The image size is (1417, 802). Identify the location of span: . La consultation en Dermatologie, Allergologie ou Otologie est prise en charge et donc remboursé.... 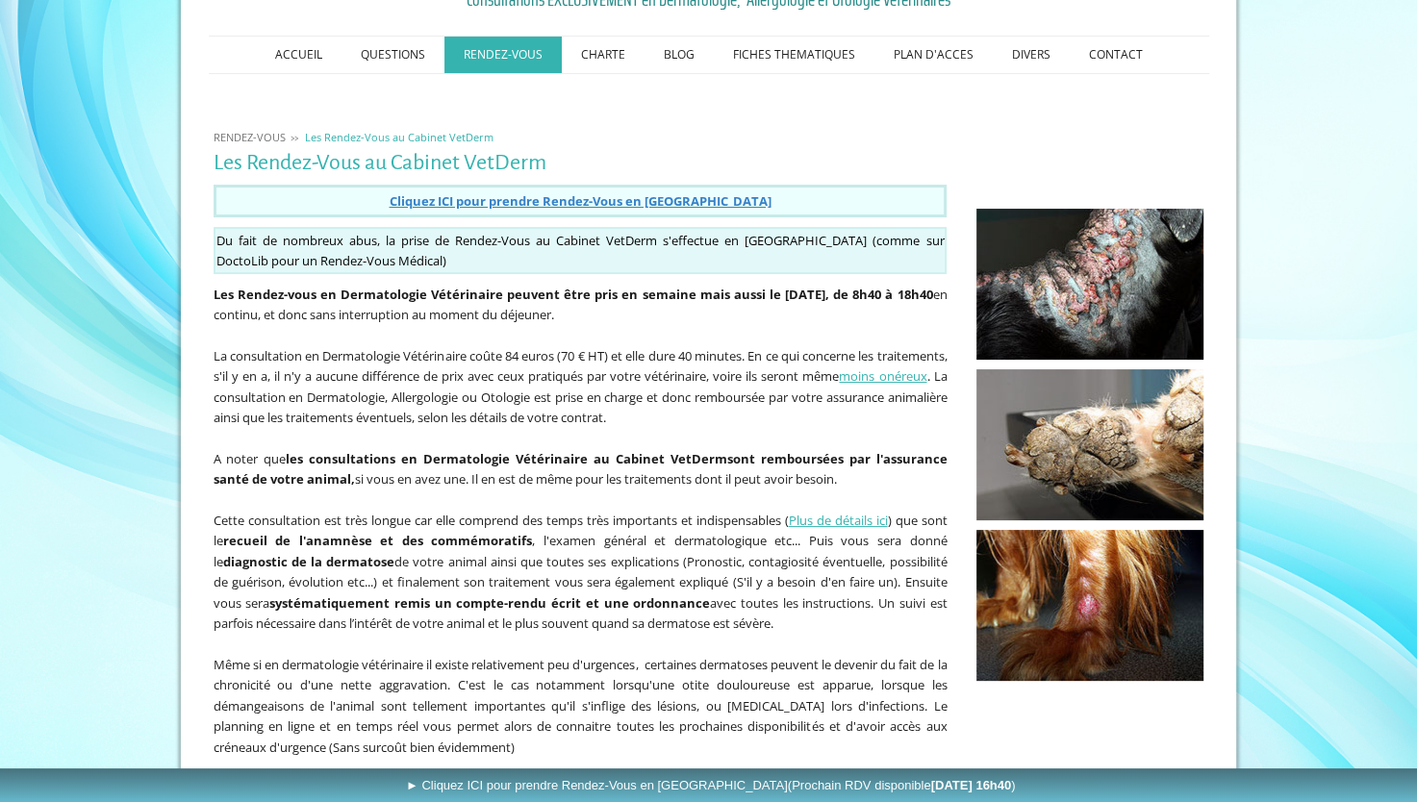
(580, 396).